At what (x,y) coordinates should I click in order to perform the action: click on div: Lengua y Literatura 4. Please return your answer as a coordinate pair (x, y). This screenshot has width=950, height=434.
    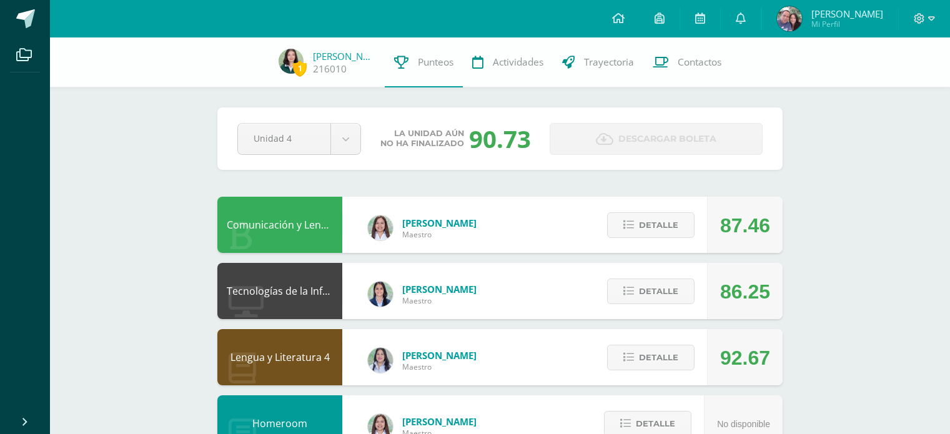
    Looking at the image, I should click on (280, 357).